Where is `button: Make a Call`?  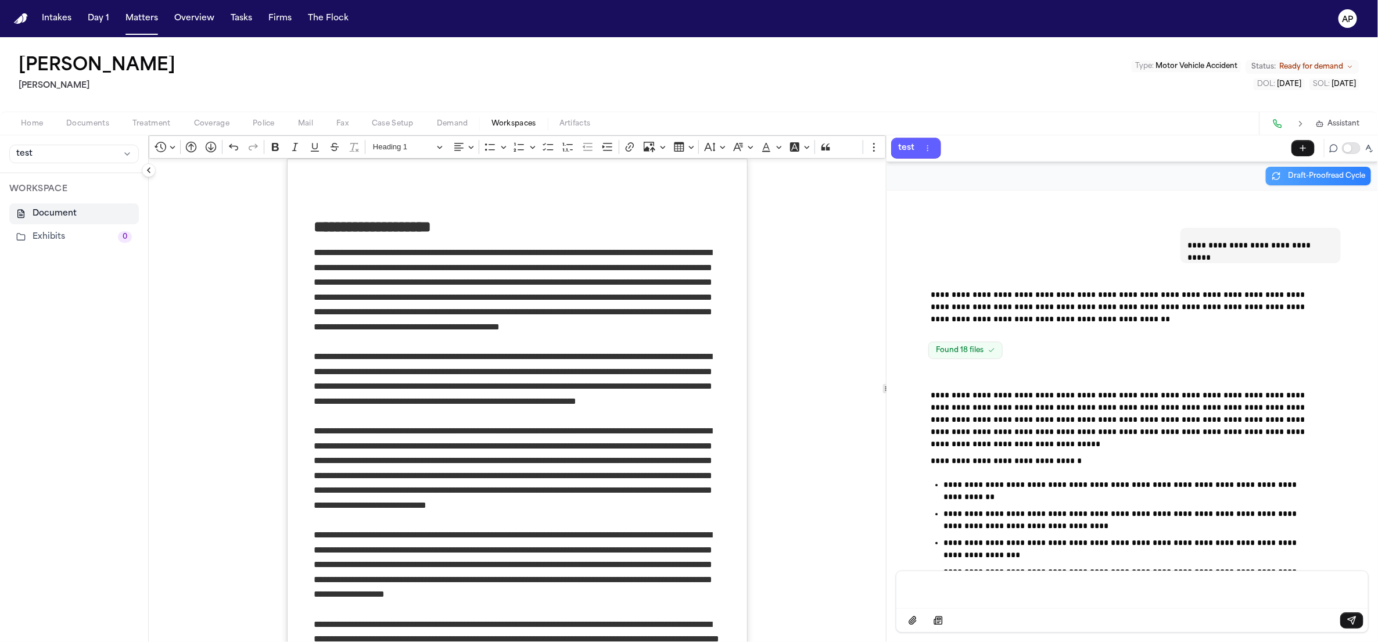 button: Make a Call is located at coordinates (1277, 124).